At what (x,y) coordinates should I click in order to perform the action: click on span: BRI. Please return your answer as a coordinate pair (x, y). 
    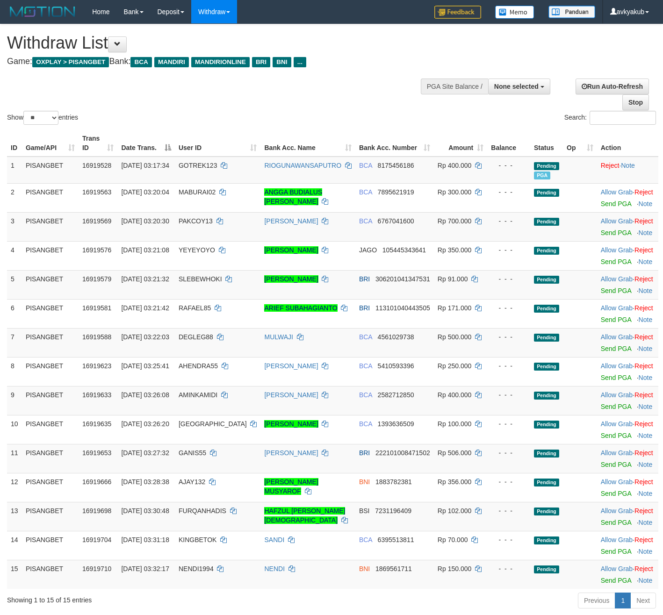
    Looking at the image, I should click on (364, 453).